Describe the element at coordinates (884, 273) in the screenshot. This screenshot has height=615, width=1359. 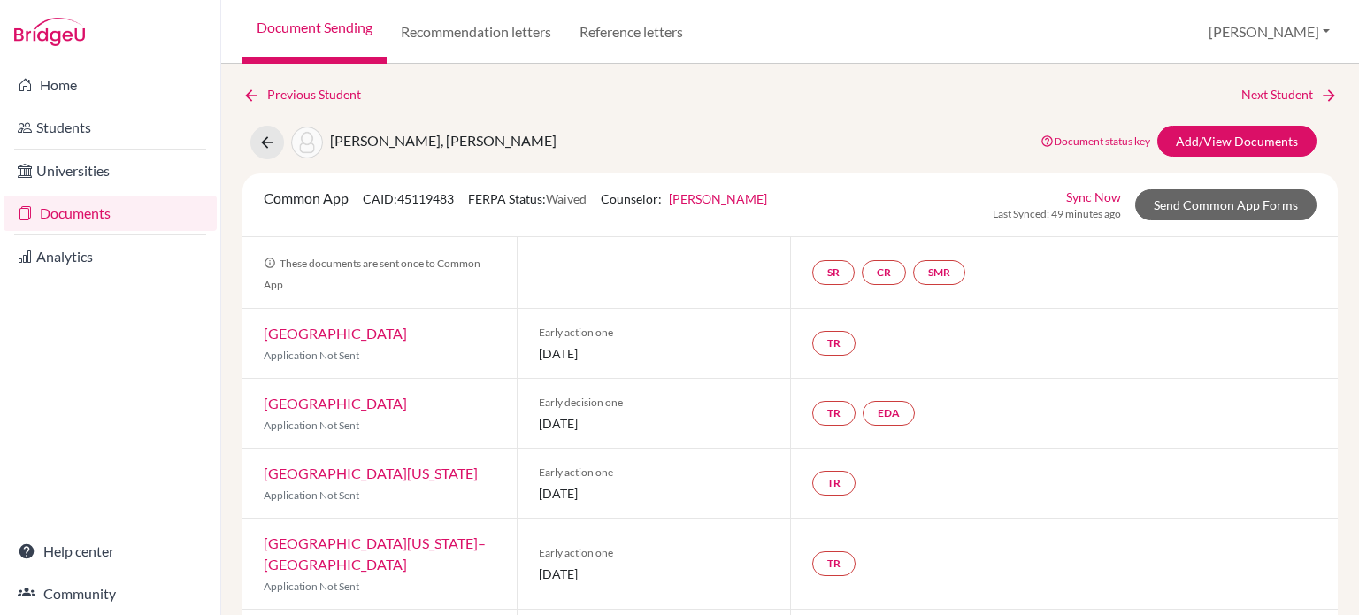
I see `a: CR` at that location.